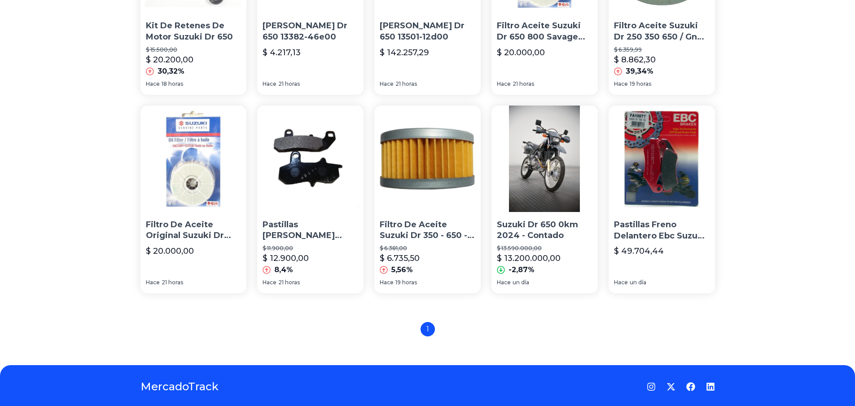 The width and height of the screenshot is (855, 406). I want to click on p: $ 15.500,00, so click(193, 50).